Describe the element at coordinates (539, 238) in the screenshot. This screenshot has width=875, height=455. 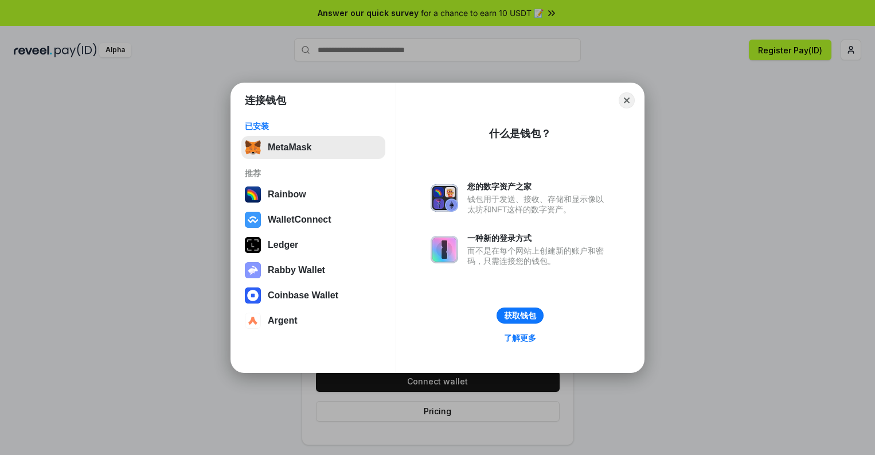
I see `div: 一种新的登录方式` at that location.